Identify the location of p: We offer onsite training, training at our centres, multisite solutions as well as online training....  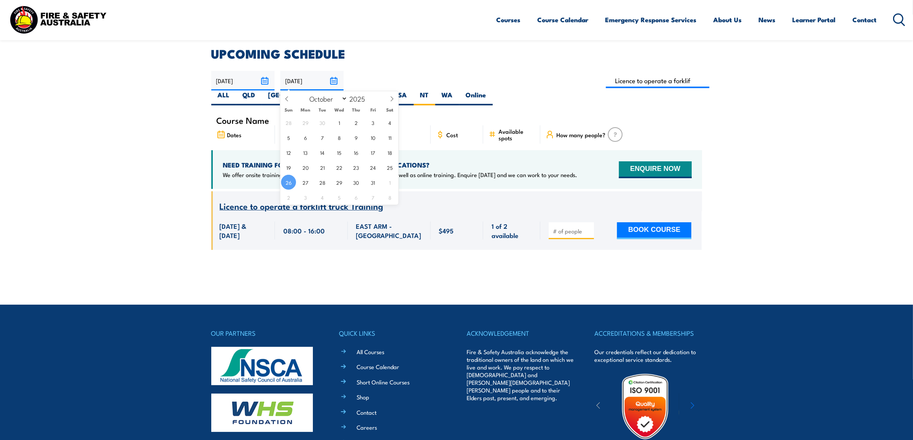
(400, 175).